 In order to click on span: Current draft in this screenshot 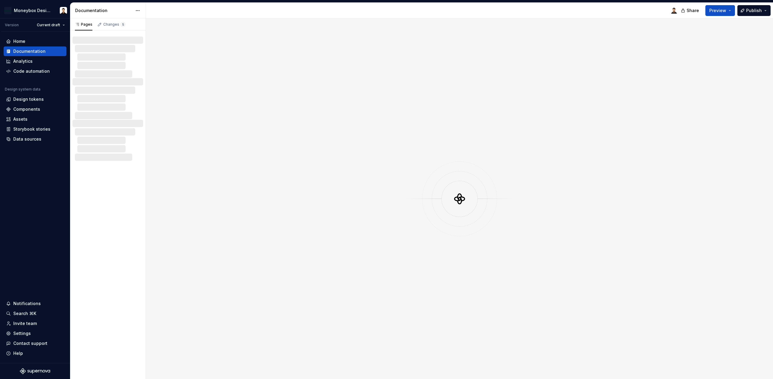, I will do `click(48, 25)`.